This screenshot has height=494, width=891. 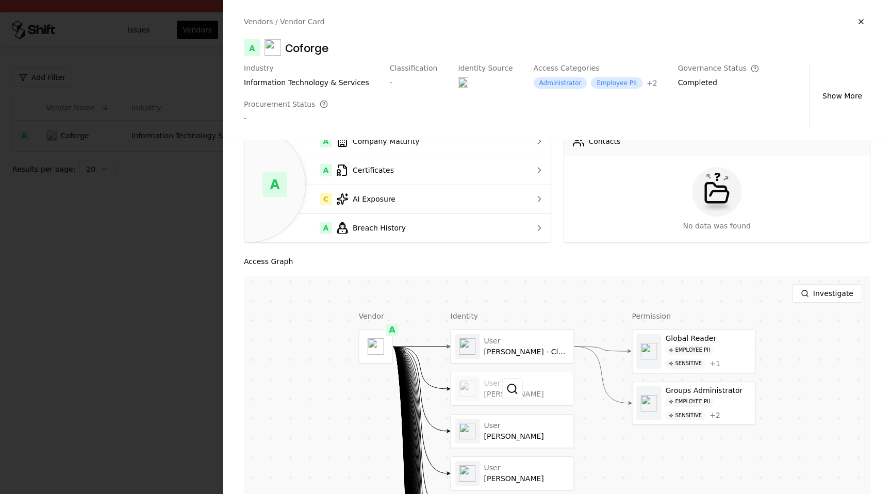 I want to click on img: Coforge, so click(x=273, y=47).